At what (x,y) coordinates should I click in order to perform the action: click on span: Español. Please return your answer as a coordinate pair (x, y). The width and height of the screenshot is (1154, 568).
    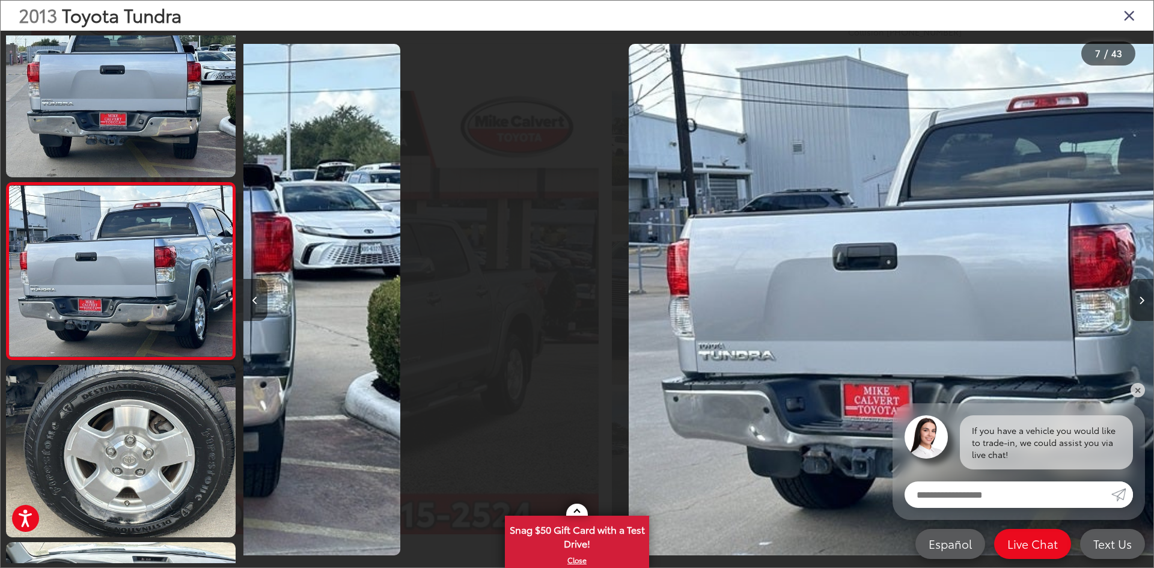
    Looking at the image, I should click on (950, 543).